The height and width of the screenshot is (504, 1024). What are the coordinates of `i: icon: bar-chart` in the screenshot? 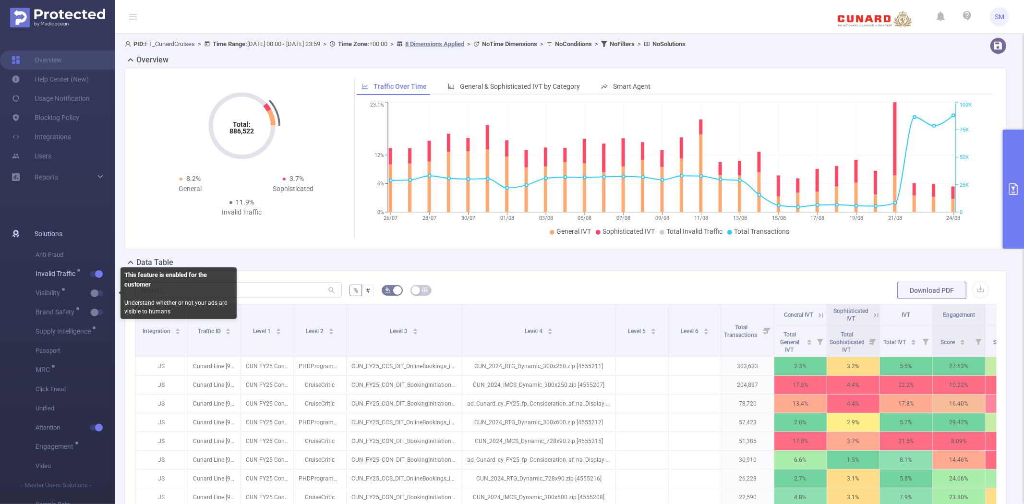 It's located at (451, 86).